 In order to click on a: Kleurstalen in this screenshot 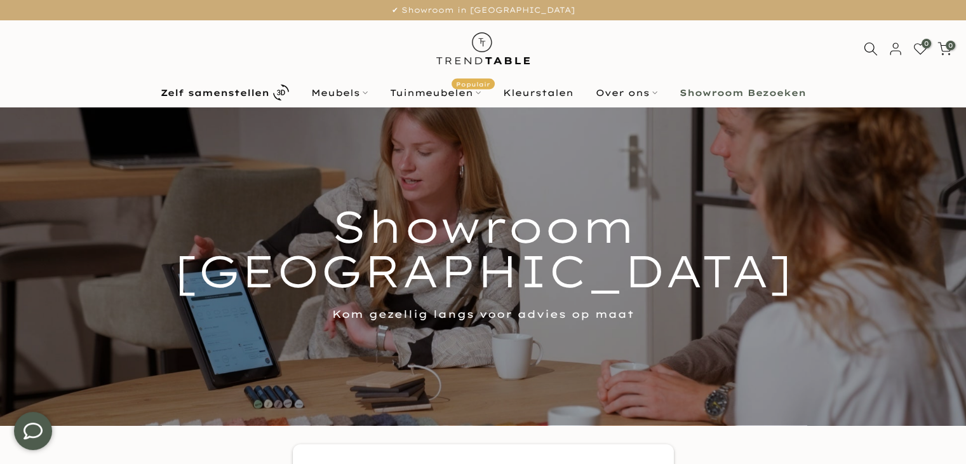, I will do `click(538, 93)`.